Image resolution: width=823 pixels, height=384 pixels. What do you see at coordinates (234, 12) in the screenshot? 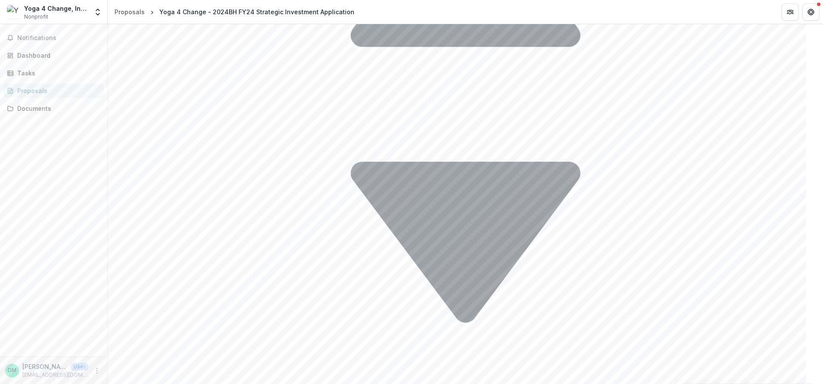
I see `nav: breadcrumb` at bounding box center [234, 12].